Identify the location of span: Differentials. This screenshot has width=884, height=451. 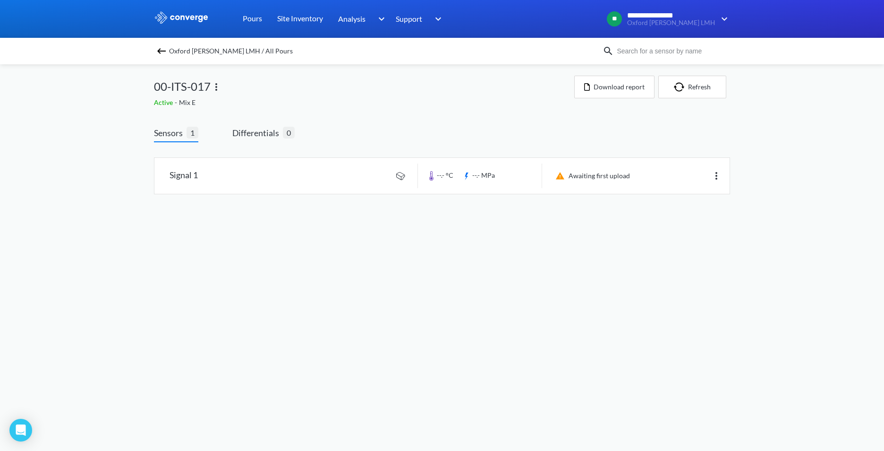
(258, 133).